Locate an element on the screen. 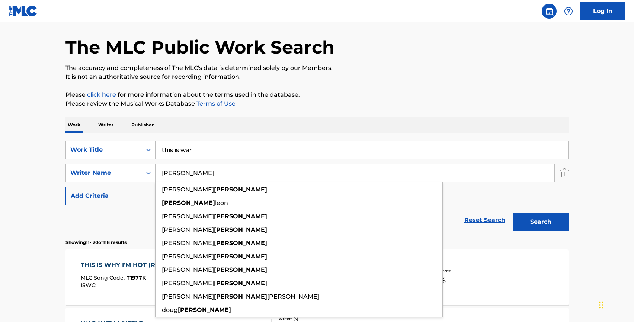  span: T1977K is located at coordinates (136, 278).